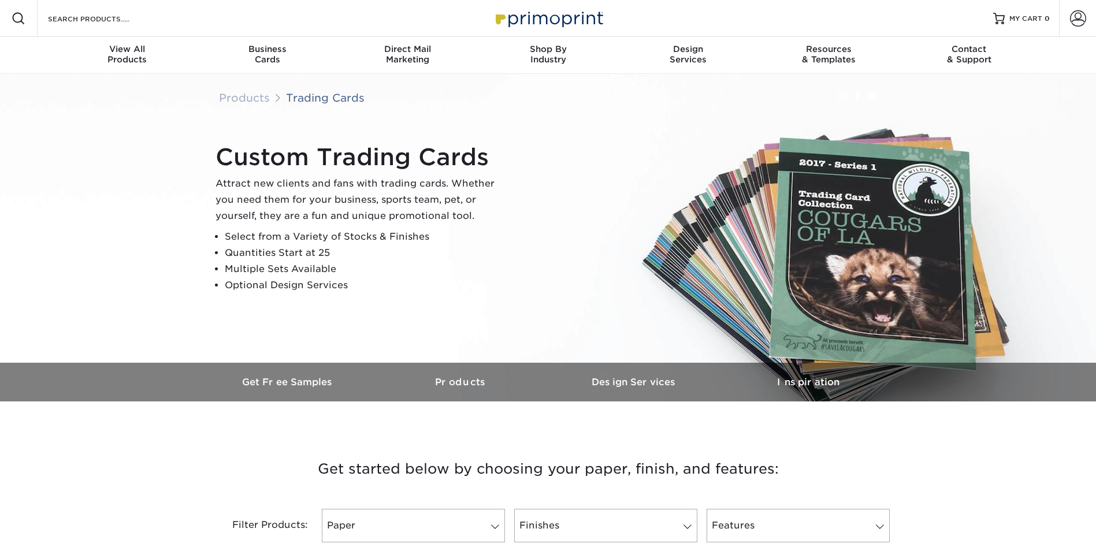 The width and height of the screenshot is (1096, 551). Describe the element at coordinates (548, 469) in the screenshot. I see `h3: Get started below by choosing your paper, finish, and features:` at that location.